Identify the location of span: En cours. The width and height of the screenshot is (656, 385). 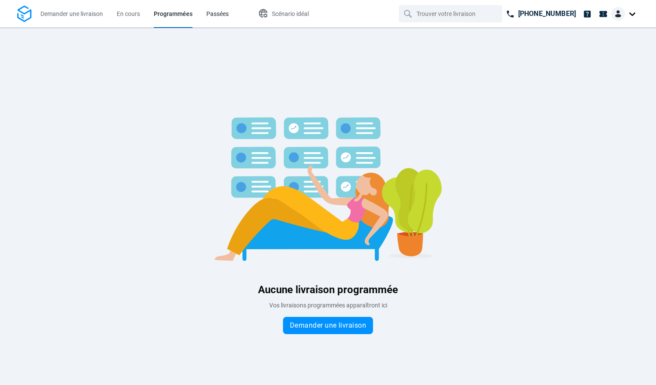
(128, 14).